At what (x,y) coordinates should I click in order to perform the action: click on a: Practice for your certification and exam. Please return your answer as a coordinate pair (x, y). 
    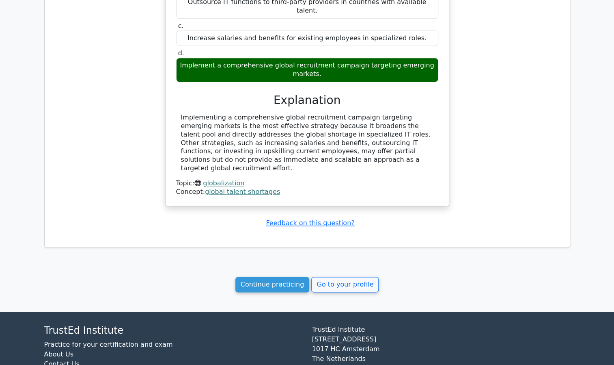
    Looking at the image, I should click on (108, 344).